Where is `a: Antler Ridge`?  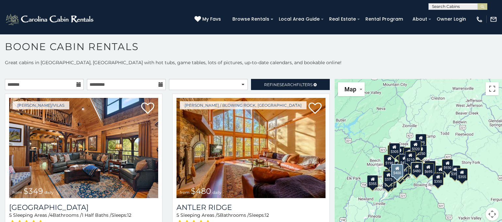
a: Antler Ridge is located at coordinates (251, 207).